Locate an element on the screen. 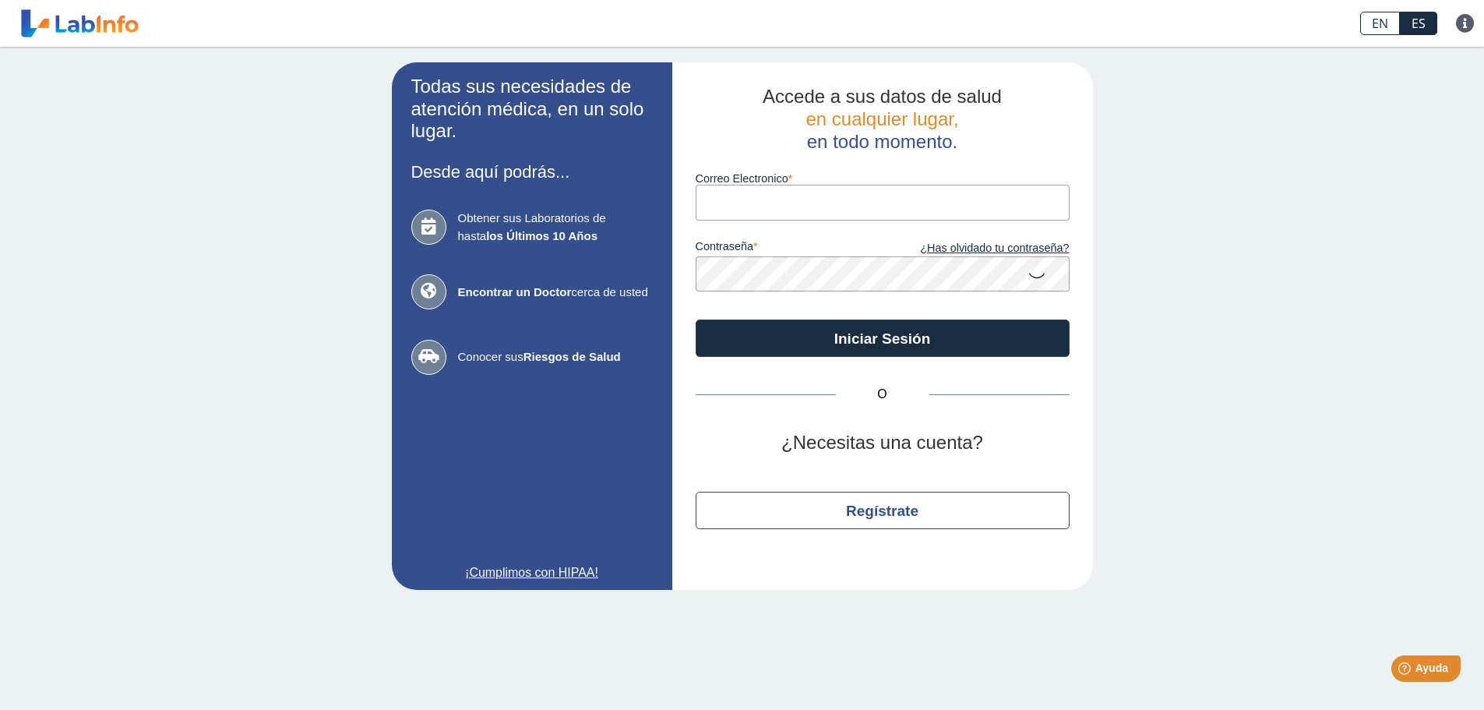 The height and width of the screenshot is (710, 1484). span: en cualquier lugar, is located at coordinates (882, 118).